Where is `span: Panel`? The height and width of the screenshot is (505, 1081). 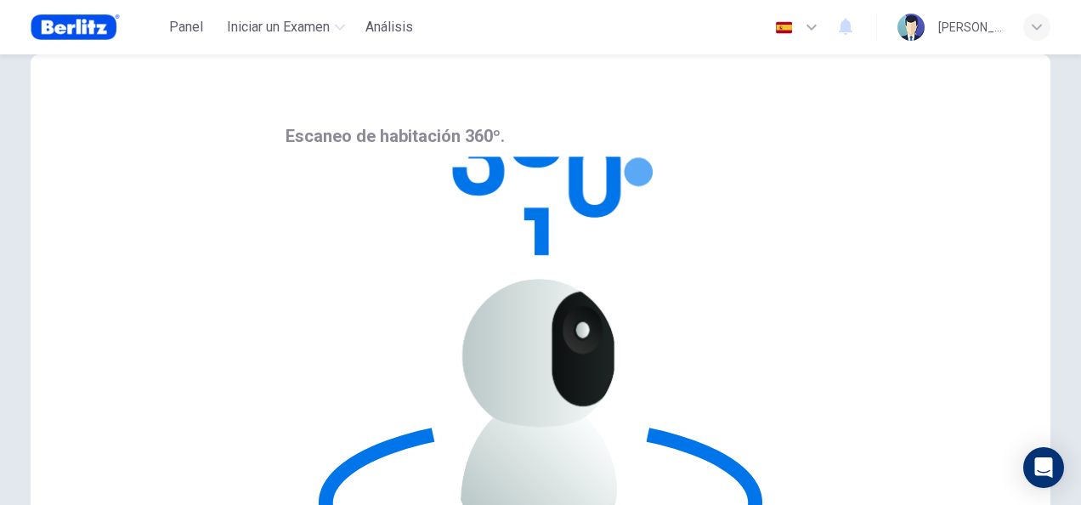
span: Panel is located at coordinates (186, 27).